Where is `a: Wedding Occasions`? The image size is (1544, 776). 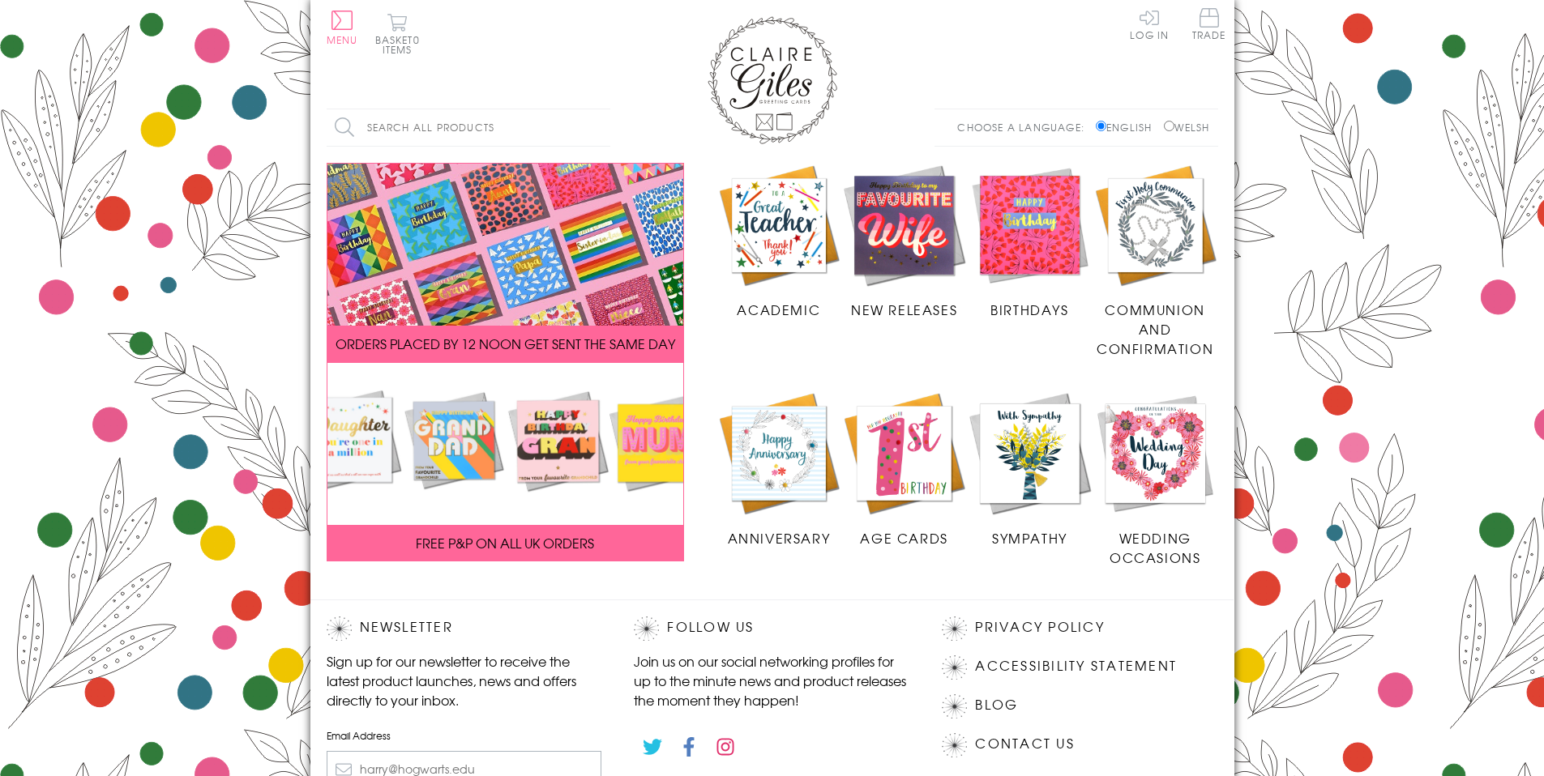 a: Wedding Occasions is located at coordinates (1155, 479).